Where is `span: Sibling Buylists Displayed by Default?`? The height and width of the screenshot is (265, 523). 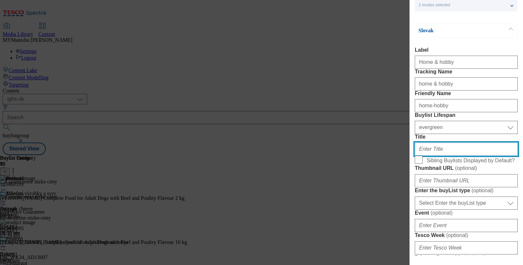
span: Sibling Buylists Displayed by Default? is located at coordinates (470, 160).